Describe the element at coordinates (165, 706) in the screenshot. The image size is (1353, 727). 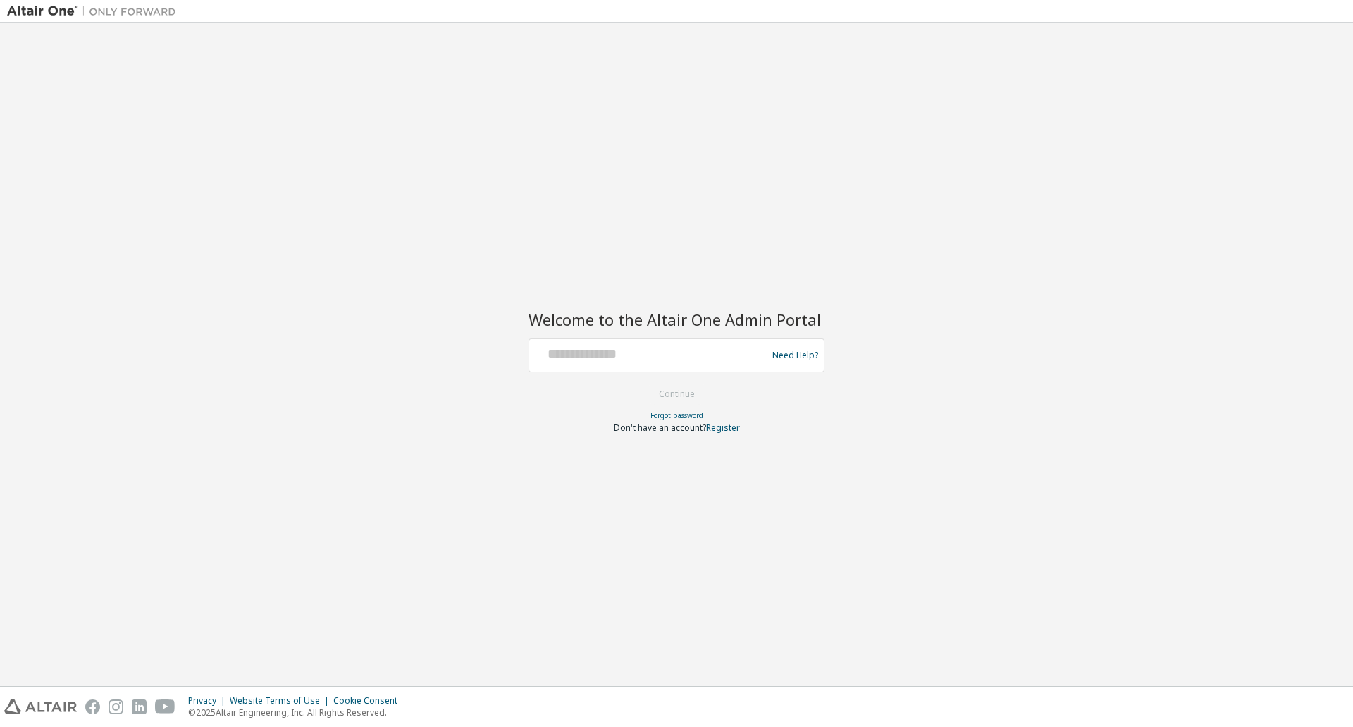
I see `img: youtube.svg` at that location.